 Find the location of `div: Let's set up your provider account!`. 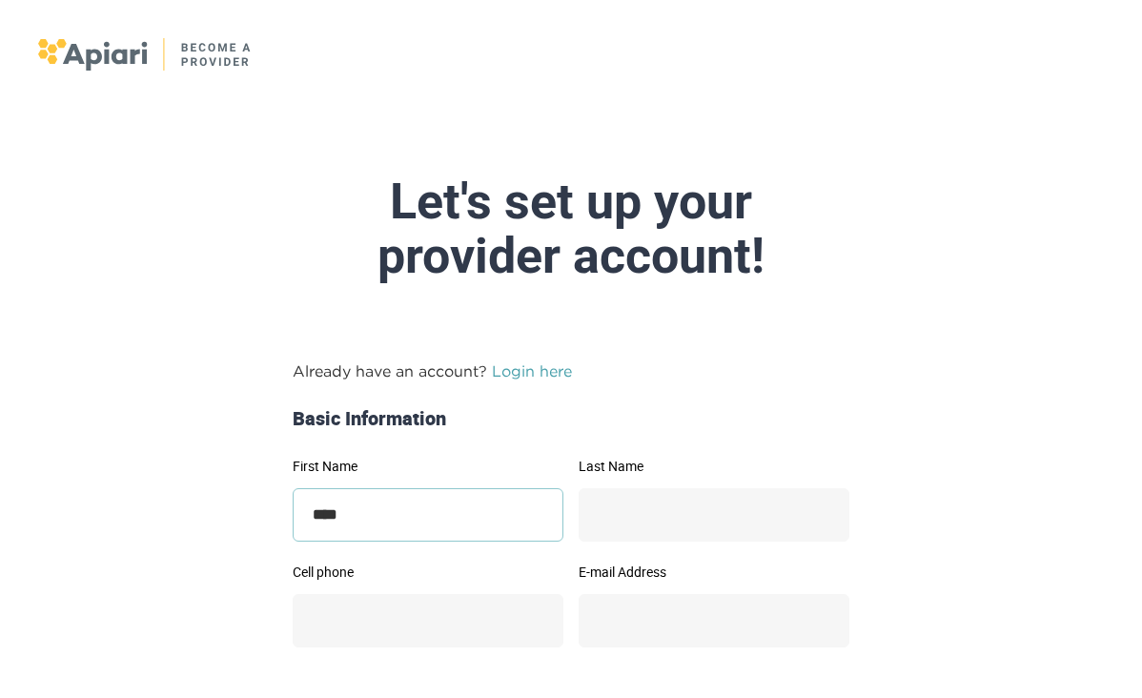

div: Let's set up your provider account! is located at coordinates (571, 229).